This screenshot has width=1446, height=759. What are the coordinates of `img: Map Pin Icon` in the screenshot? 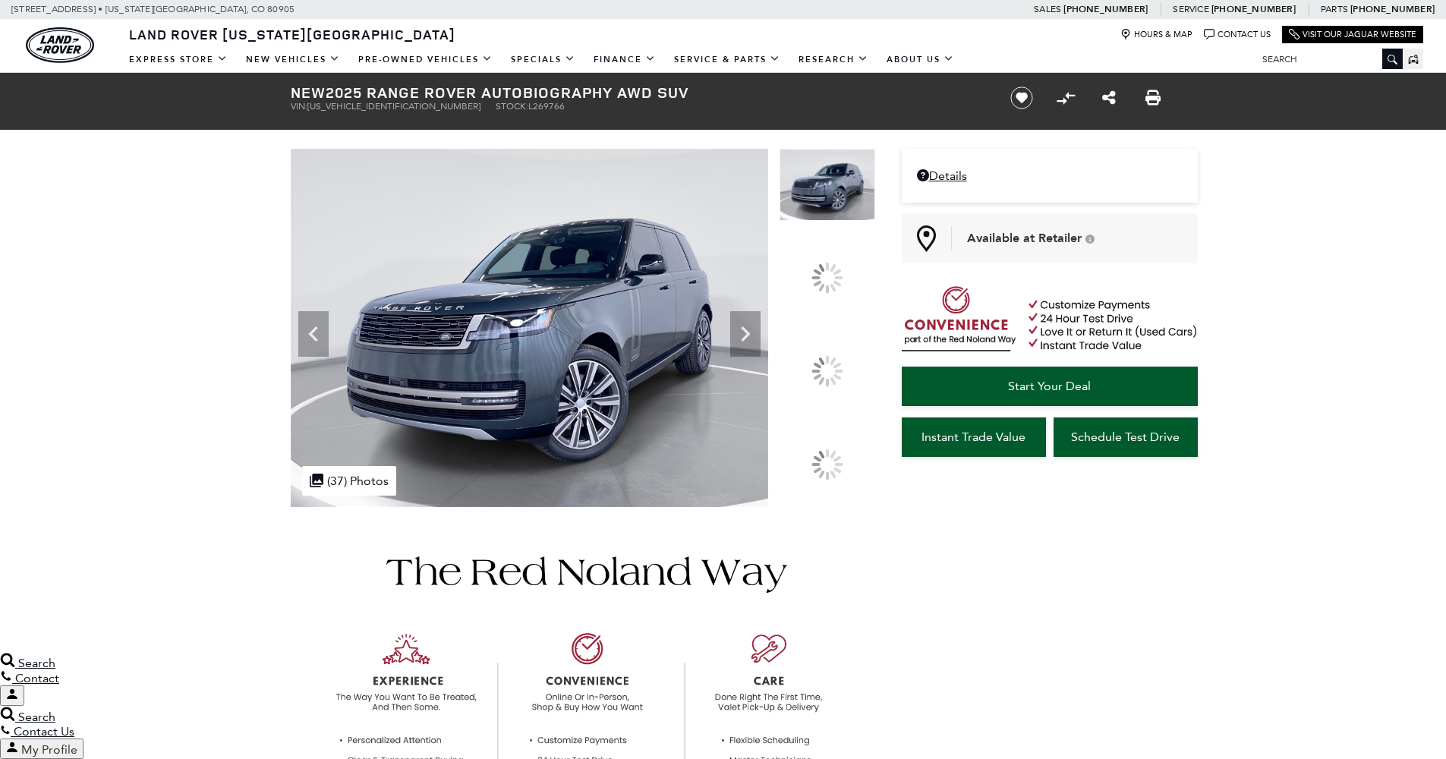 It's located at (926, 238).